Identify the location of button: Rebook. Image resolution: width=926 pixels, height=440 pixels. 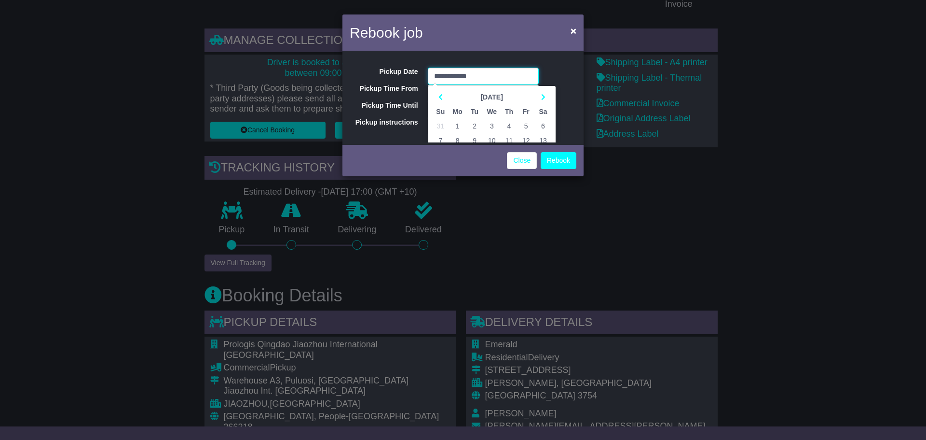
(559, 160).